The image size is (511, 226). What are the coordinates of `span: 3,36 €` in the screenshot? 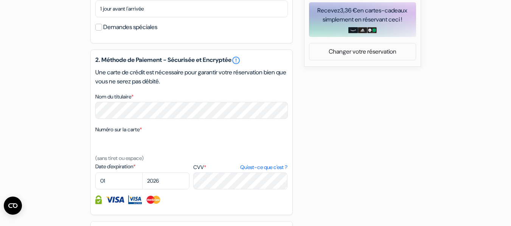 It's located at (348, 10).